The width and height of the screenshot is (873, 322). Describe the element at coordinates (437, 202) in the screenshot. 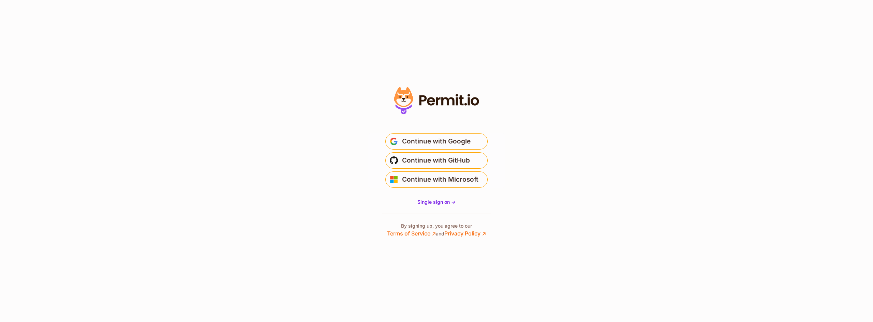

I see `a: Single sign on ->` at that location.